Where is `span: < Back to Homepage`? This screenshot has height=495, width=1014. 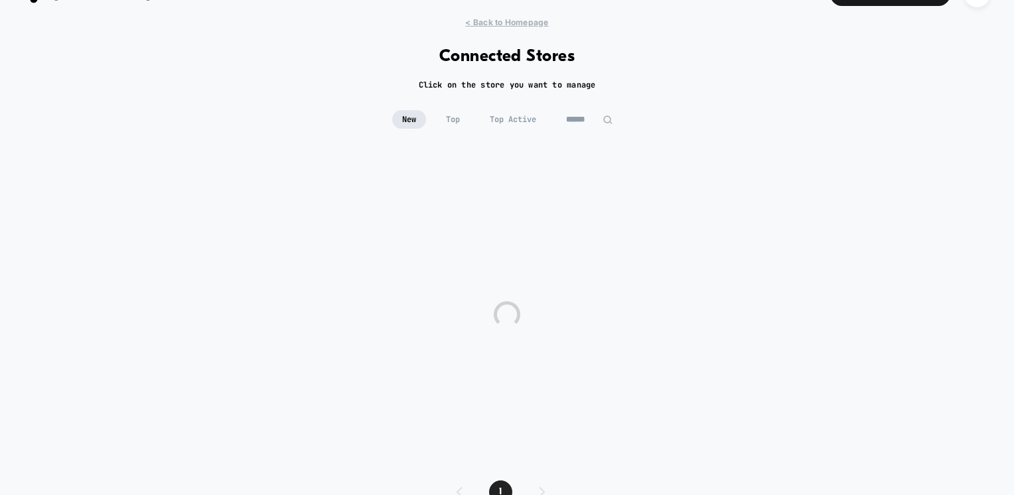
span: < Back to Homepage is located at coordinates (506, 22).